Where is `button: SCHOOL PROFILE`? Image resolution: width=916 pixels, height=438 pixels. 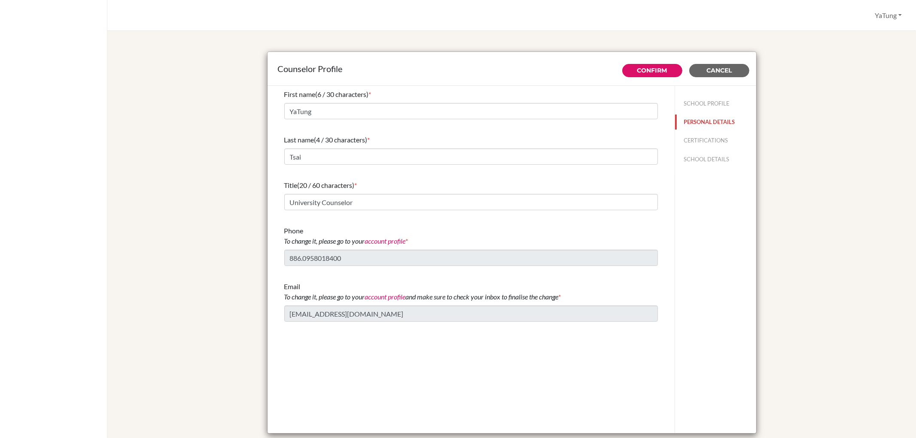 button: SCHOOL PROFILE is located at coordinates (715, 103).